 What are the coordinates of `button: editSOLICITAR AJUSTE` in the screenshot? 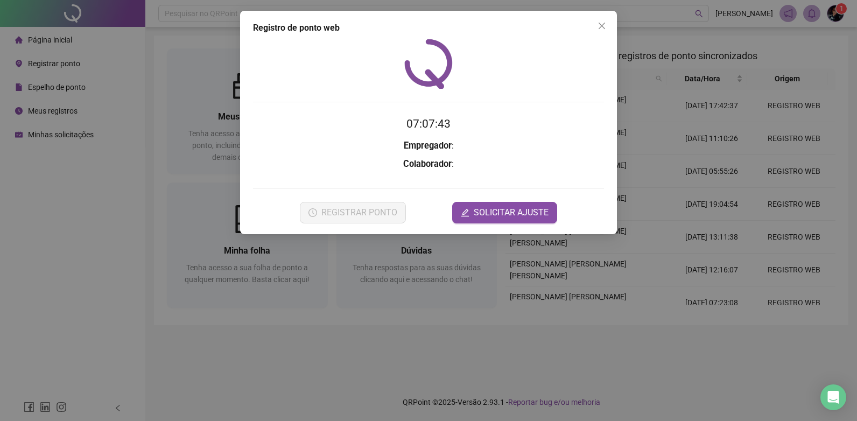 It's located at (504, 213).